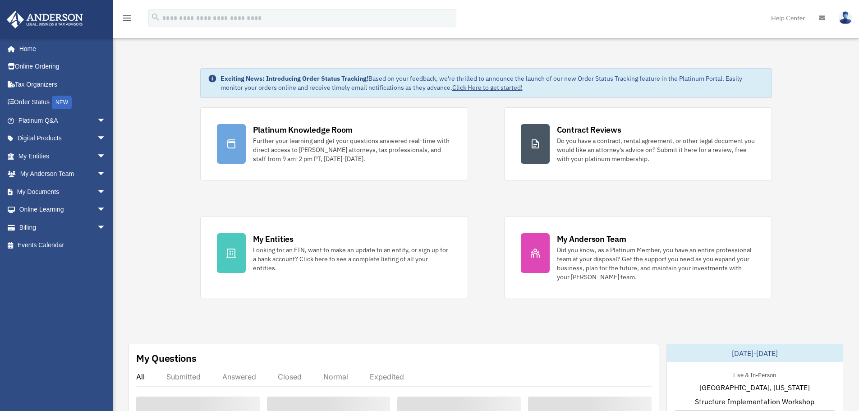 This screenshot has width=859, height=411. What do you see at coordinates (63, 156) in the screenshot?
I see `a: My Entitiesarrow_drop_down` at bounding box center [63, 156].